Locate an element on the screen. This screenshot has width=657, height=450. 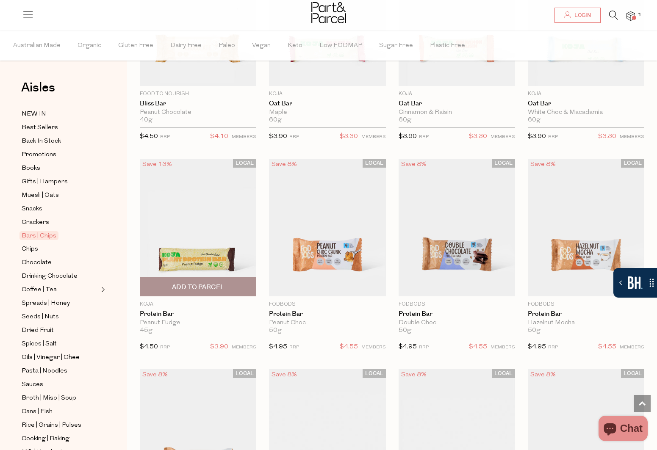
p: Food to Nourish is located at coordinates (198, 94).